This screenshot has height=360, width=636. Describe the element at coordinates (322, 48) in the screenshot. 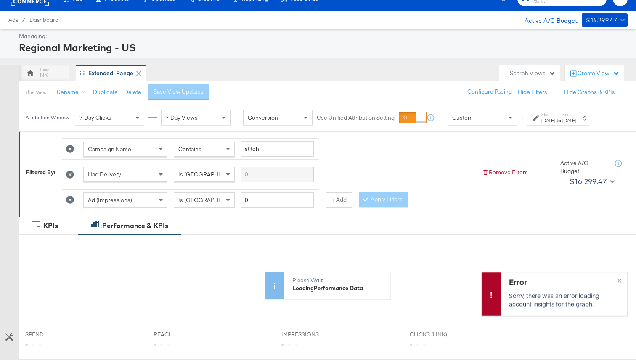

I see `div: Regional Marketing - US` at that location.